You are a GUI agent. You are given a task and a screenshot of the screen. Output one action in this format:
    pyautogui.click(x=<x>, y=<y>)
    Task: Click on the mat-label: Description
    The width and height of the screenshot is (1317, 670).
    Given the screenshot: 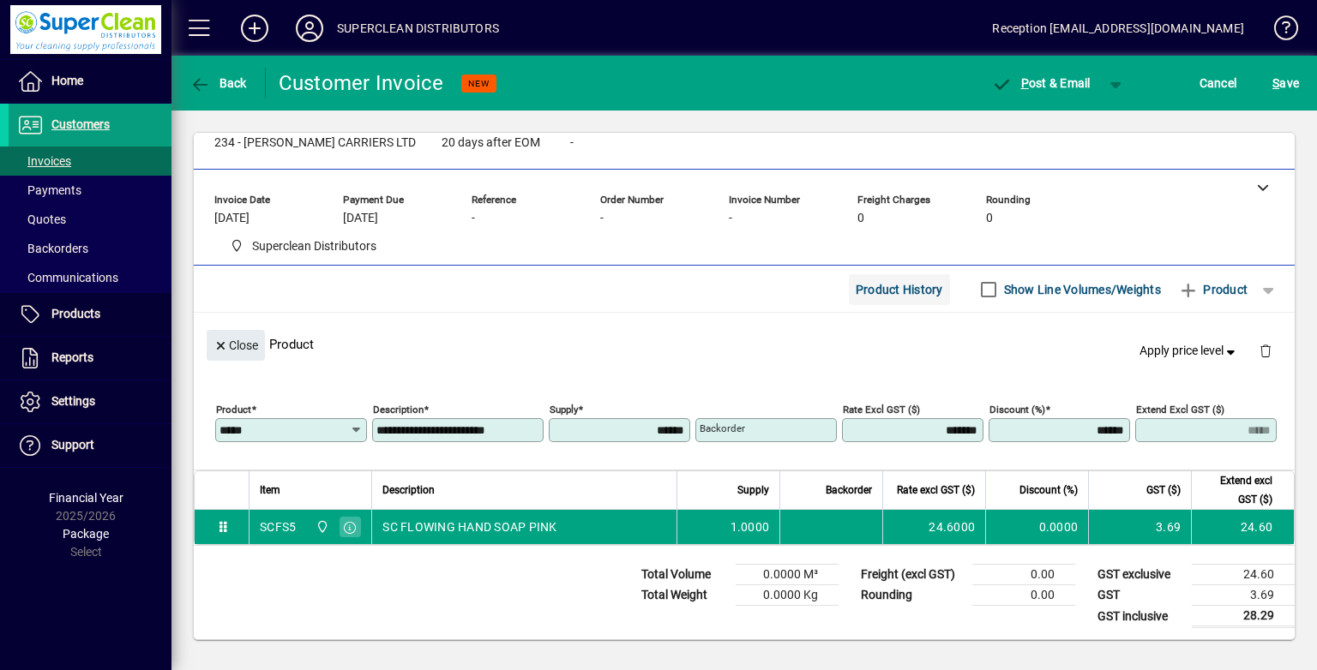 What is the action you would take?
    pyautogui.click(x=398, y=410)
    